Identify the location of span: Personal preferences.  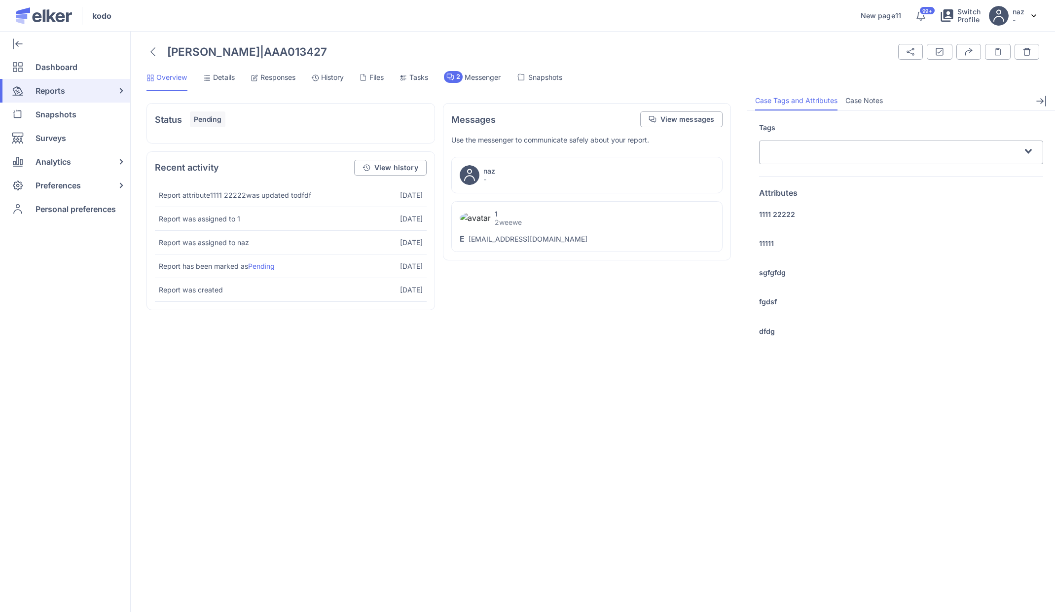
(75, 209).